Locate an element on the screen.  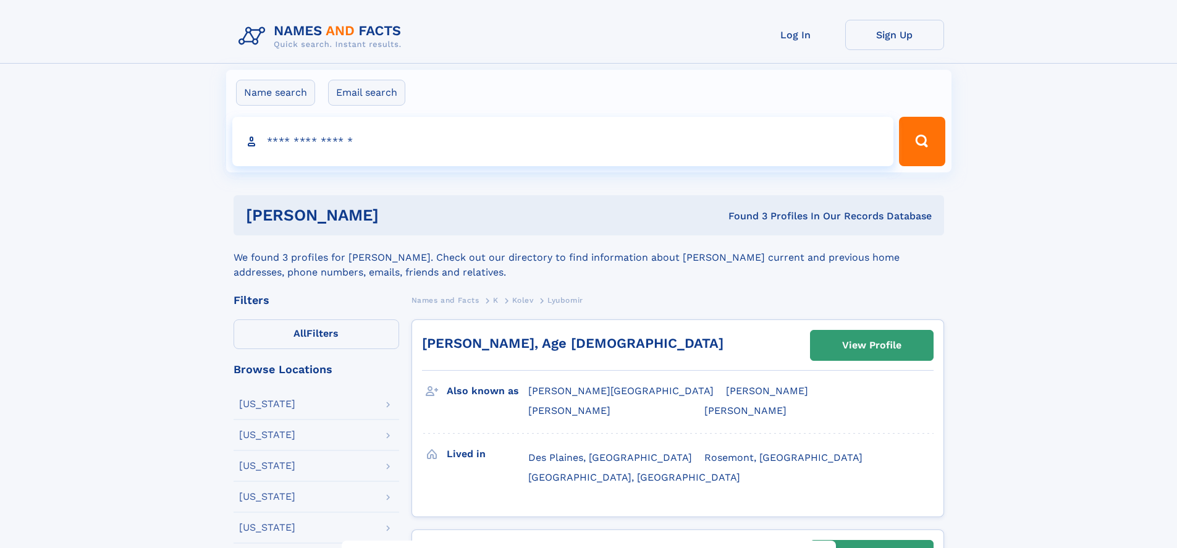
a: Names and Facts is located at coordinates (445, 300).